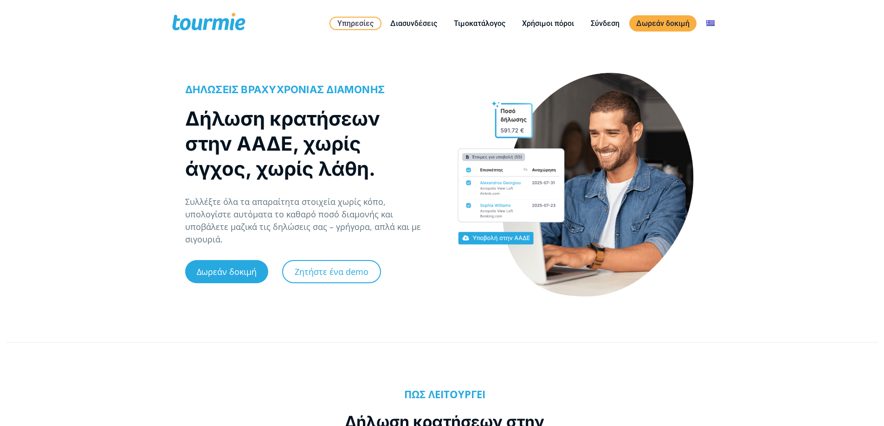 The height and width of the screenshot is (426, 884). What do you see at coordinates (548, 23) in the screenshot?
I see `a: Χρήσιμοι πόροι` at bounding box center [548, 23].